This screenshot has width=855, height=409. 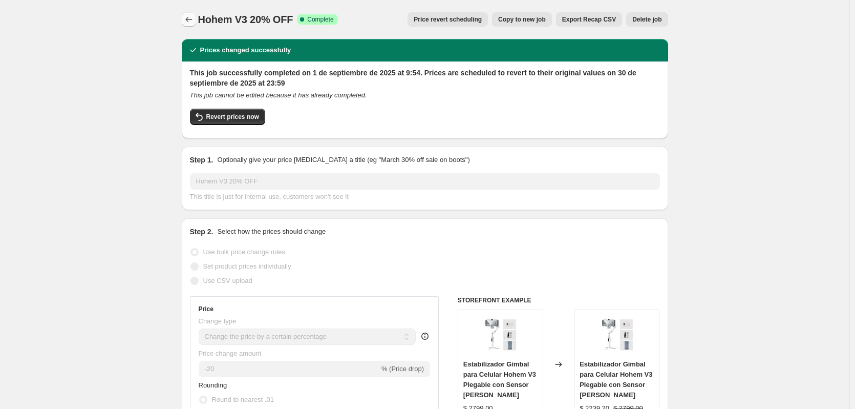 What do you see at coordinates (232, 117) in the screenshot?
I see `span: Revert prices now` at bounding box center [232, 117].